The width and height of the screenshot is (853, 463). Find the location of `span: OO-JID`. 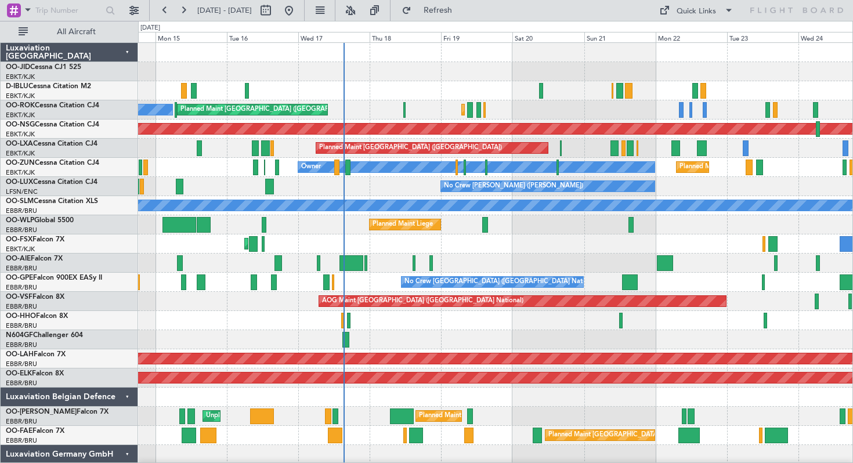

span: OO-JID is located at coordinates (18, 67).